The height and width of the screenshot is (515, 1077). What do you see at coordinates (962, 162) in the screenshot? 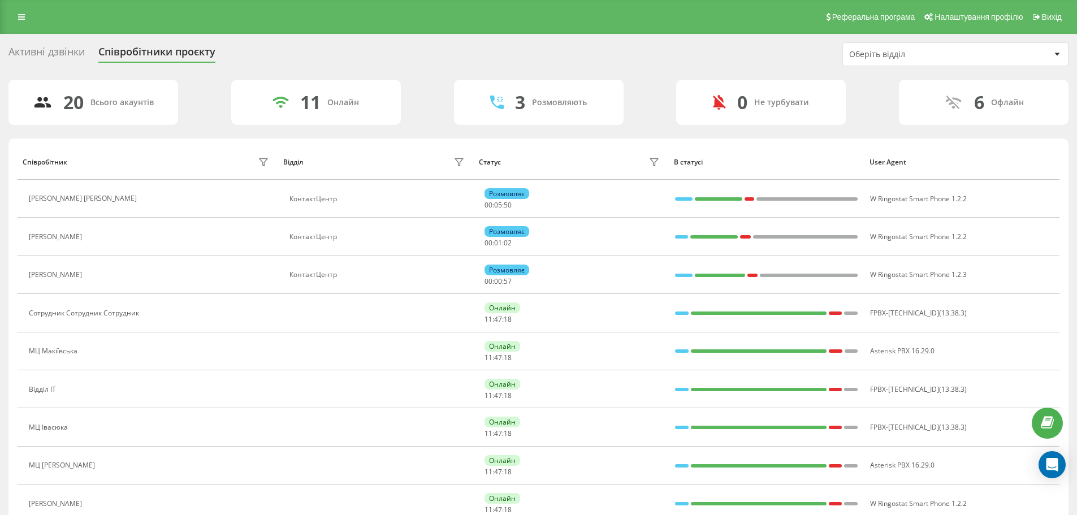
I see `div: User Agent` at bounding box center [962, 162].